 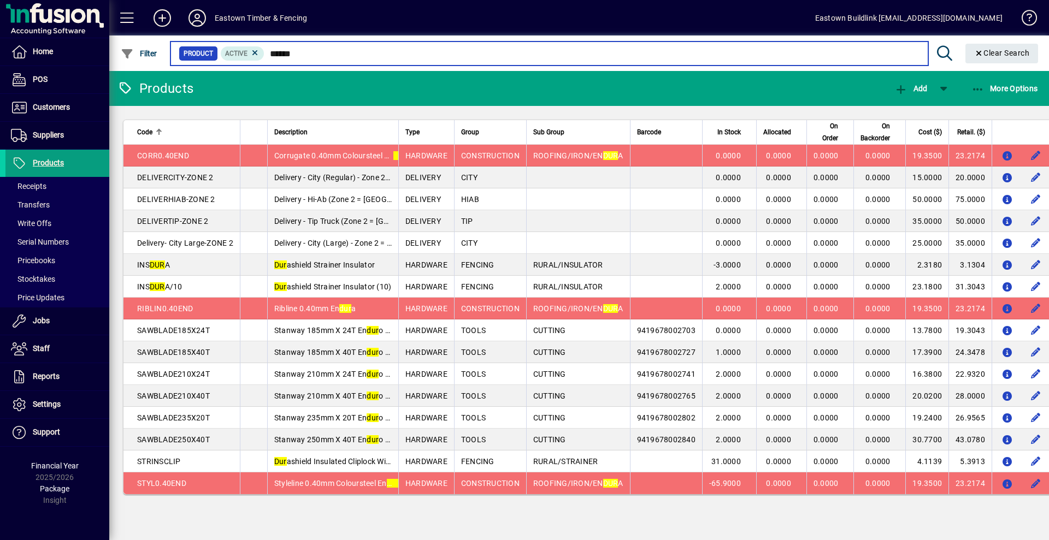 What do you see at coordinates (173, 440) in the screenshot?
I see `span: SAWBLADE250X40T` at bounding box center [173, 440].